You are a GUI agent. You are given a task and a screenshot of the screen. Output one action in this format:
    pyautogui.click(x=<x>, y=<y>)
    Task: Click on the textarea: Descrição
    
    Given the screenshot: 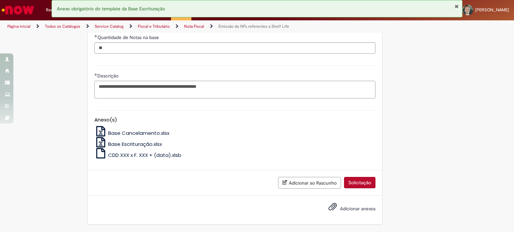 What is the action you would take?
    pyautogui.click(x=235, y=90)
    